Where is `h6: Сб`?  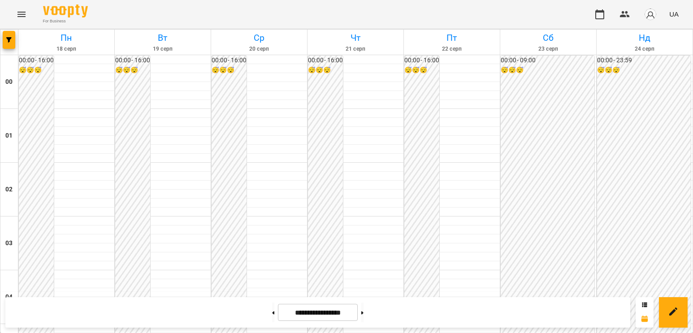 h6: Сб is located at coordinates (549, 38).